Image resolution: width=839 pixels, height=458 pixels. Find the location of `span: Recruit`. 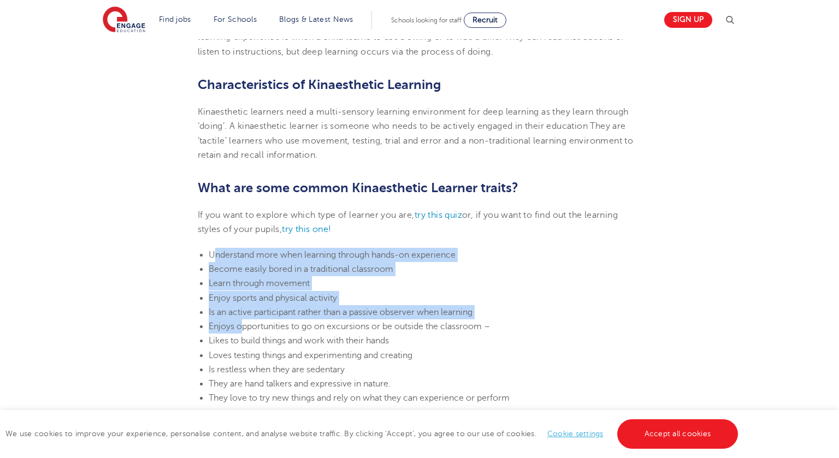

span: Recruit is located at coordinates (485, 20).